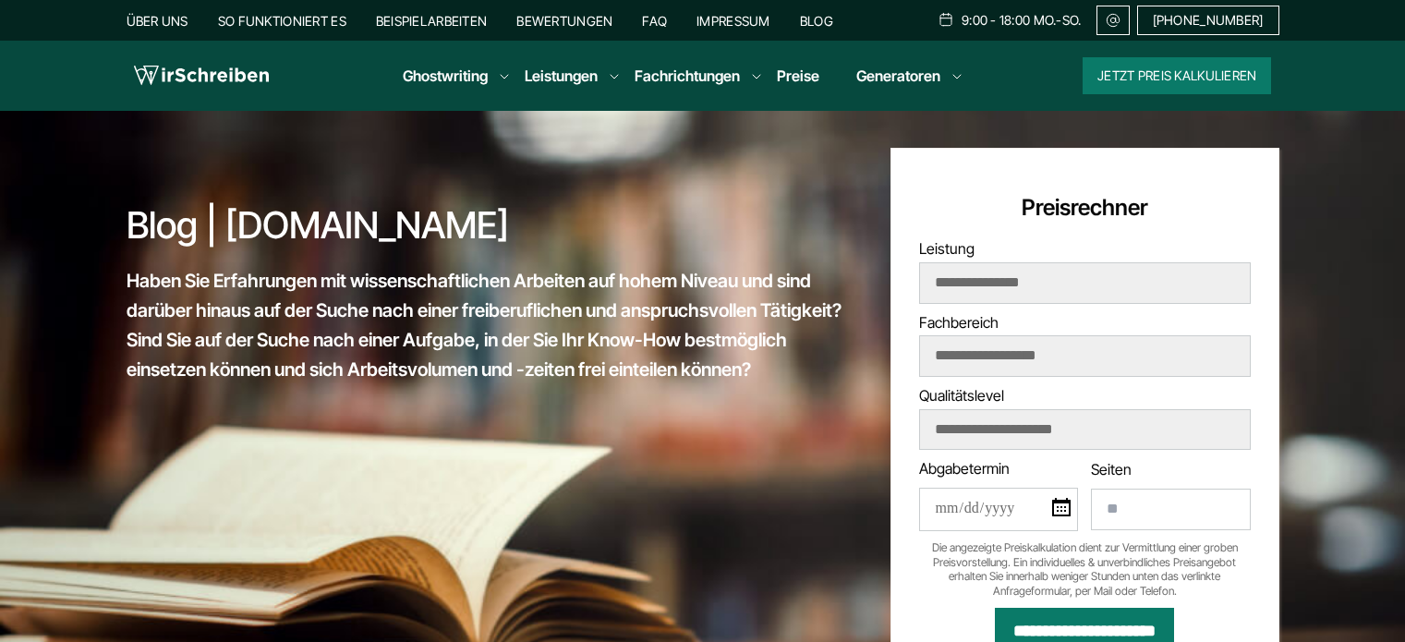  Describe the element at coordinates (654, 20) in the screenshot. I see `a: FAQ` at that location.